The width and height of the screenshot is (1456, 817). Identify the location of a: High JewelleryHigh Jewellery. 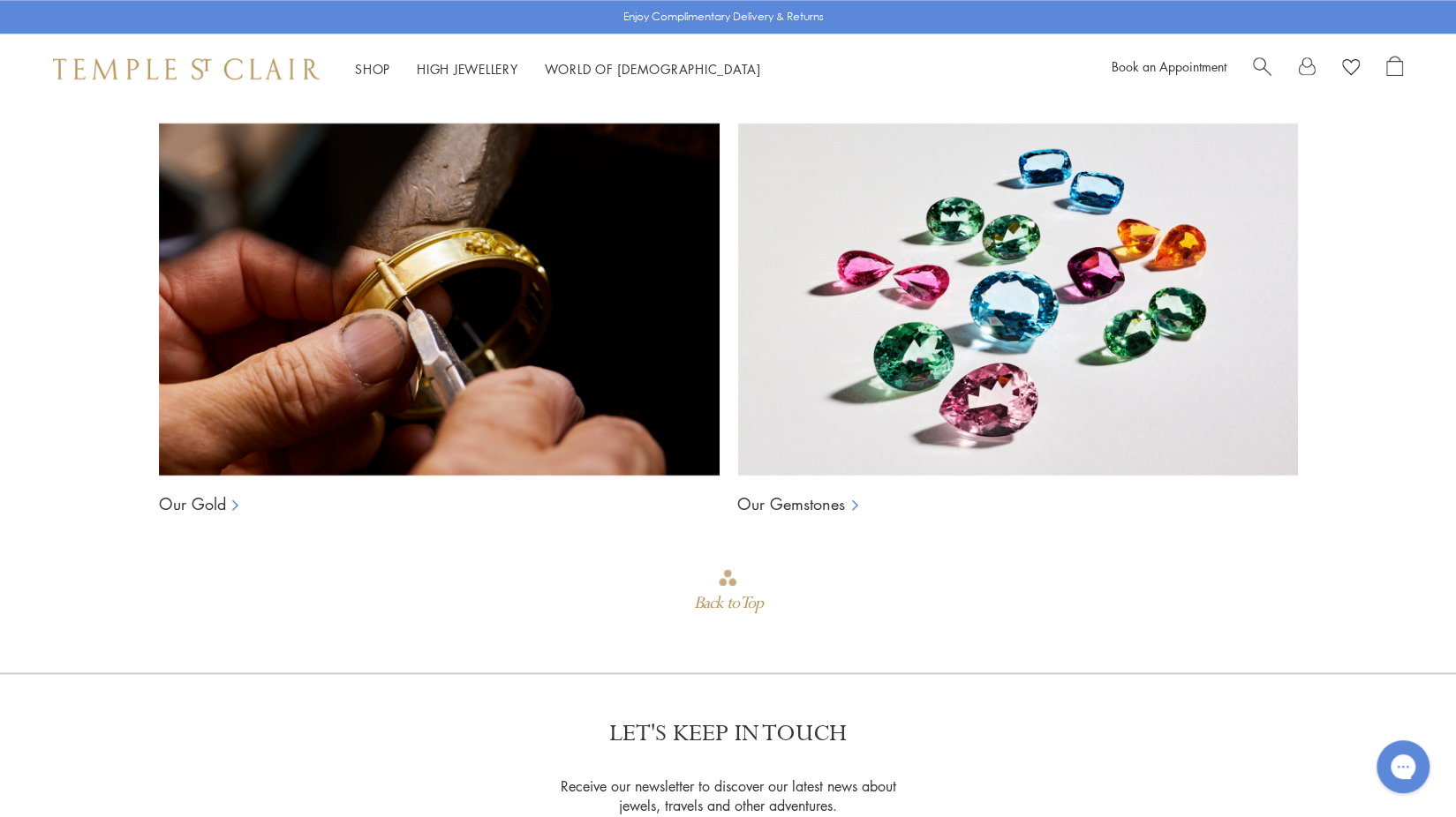
(467, 69).